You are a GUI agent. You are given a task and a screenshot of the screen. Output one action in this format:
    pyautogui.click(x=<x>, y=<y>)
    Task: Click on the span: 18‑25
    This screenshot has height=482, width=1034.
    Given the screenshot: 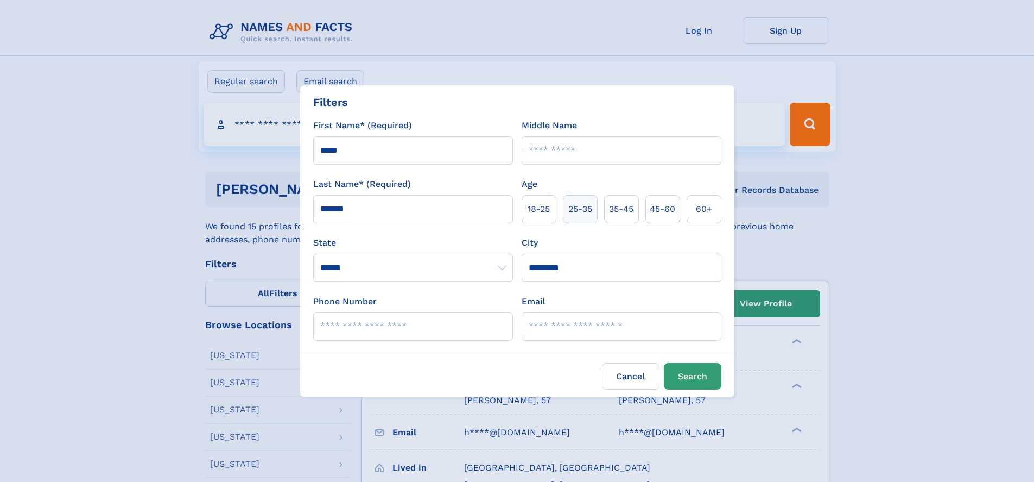 What is the action you would take?
    pyautogui.click(x=539, y=209)
    